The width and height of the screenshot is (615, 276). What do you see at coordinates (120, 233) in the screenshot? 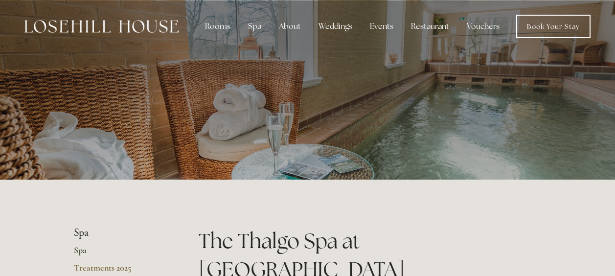
I see `li: Spa` at bounding box center [120, 233].